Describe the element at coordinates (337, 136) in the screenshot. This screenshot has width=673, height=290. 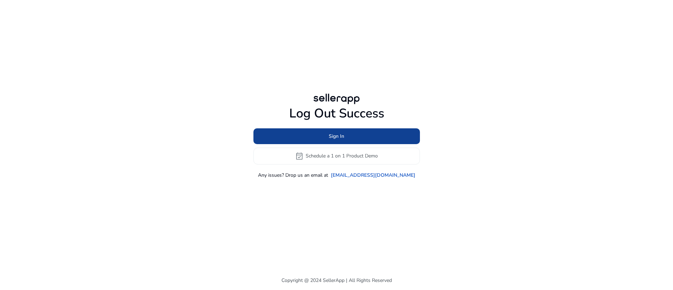
I see `span: Sign In` at that location.